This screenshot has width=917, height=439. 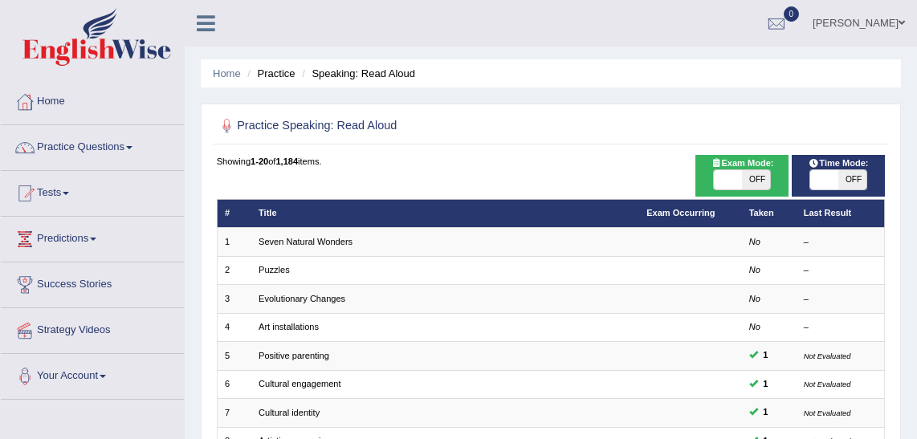 I want to click on h2: Practice Speaking: Read Aloud, so click(x=424, y=126).